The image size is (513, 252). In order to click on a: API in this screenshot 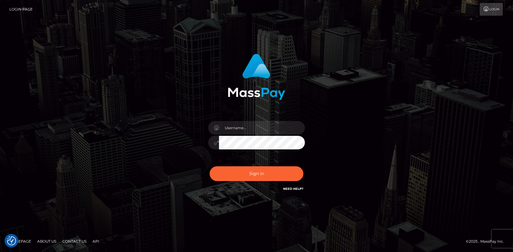, I will do `click(96, 242)`.